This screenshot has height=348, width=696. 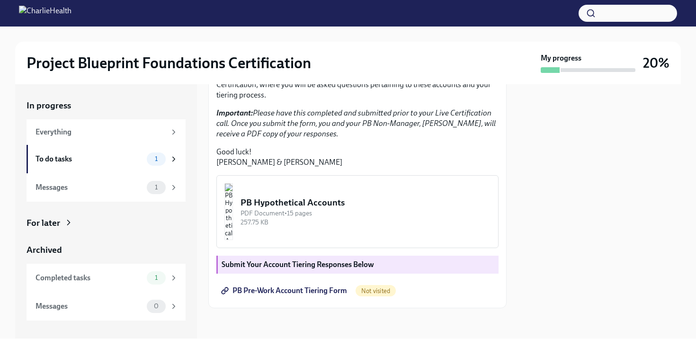 I want to click on a: Completed tasks1, so click(x=106, y=278).